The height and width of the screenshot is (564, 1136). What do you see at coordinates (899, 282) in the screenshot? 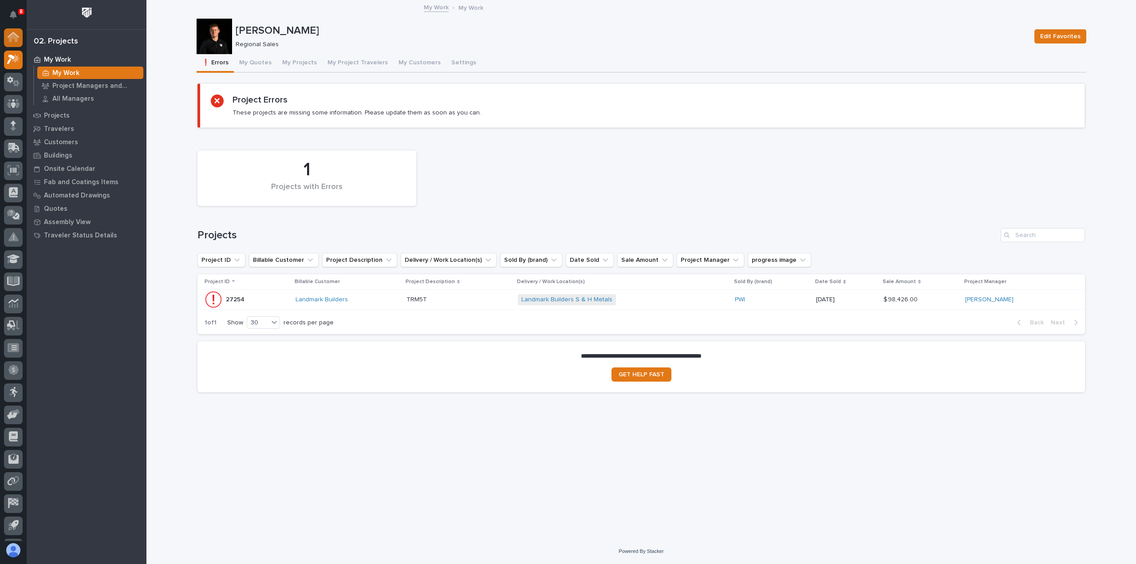
I see `p: Sale Amount` at bounding box center [899, 282].